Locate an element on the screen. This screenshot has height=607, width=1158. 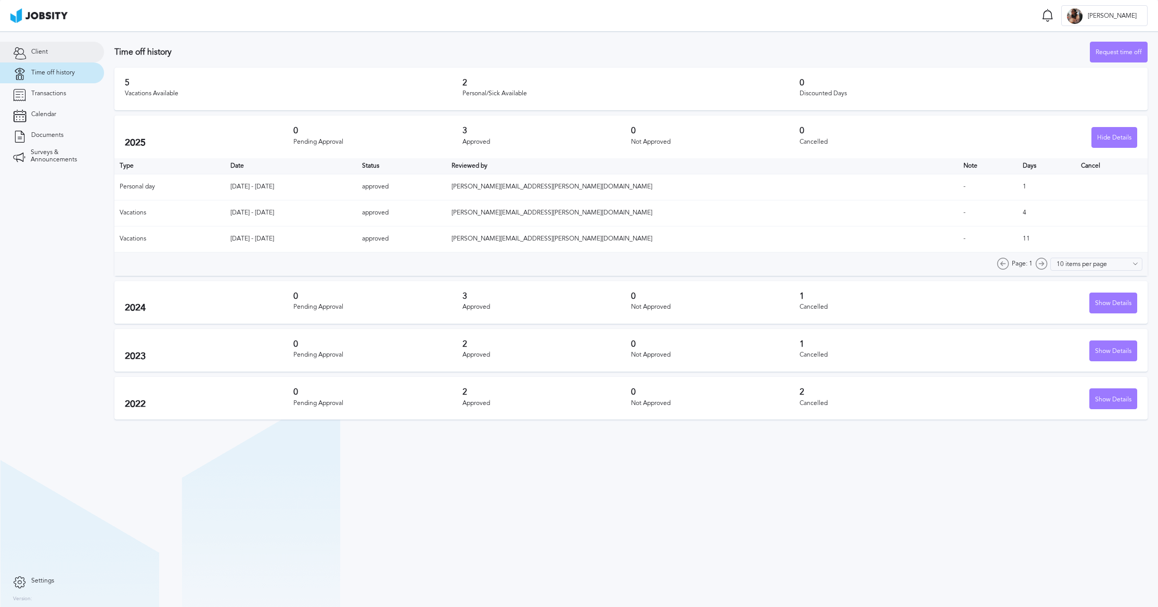
h2: 2024 is located at coordinates (209, 307).